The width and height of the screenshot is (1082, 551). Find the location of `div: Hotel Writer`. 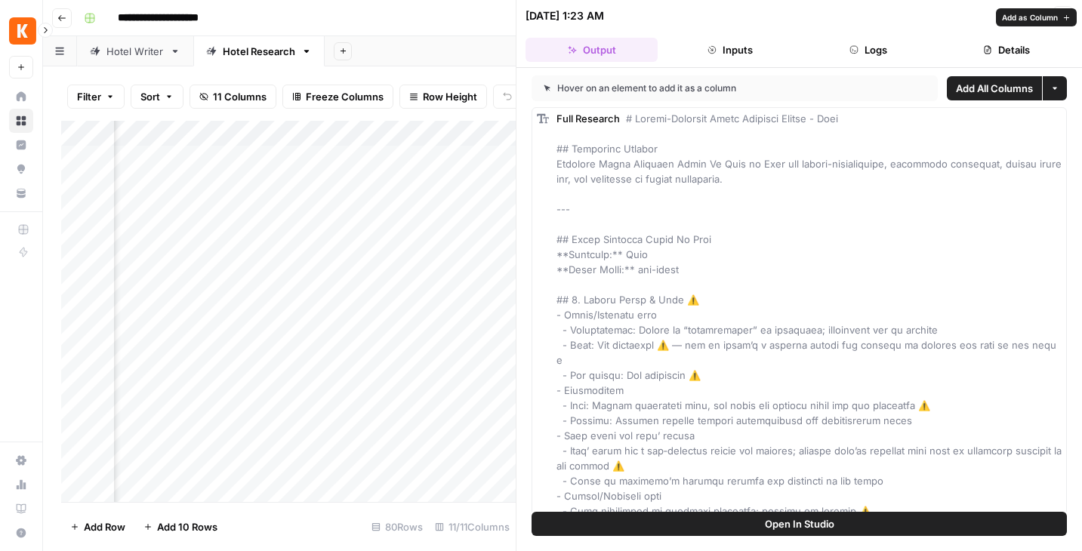

div: Hotel Writer is located at coordinates (135, 51).